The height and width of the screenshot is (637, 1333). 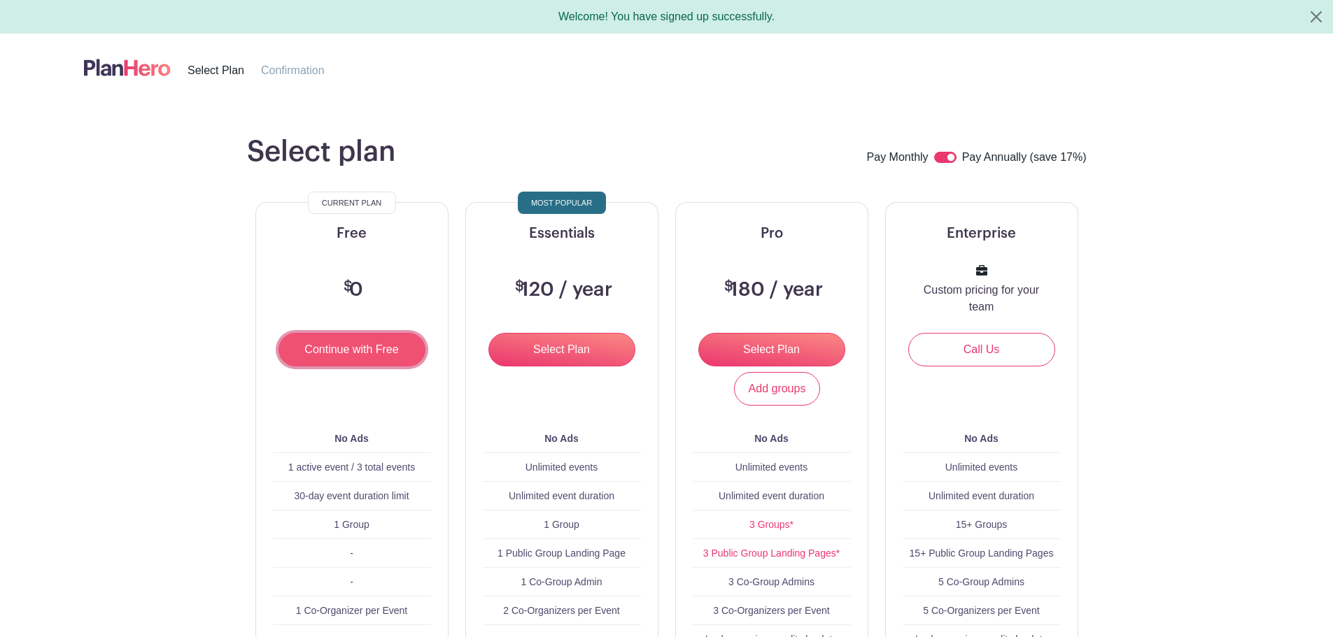 I want to click on a: Add groups, so click(x=777, y=389).